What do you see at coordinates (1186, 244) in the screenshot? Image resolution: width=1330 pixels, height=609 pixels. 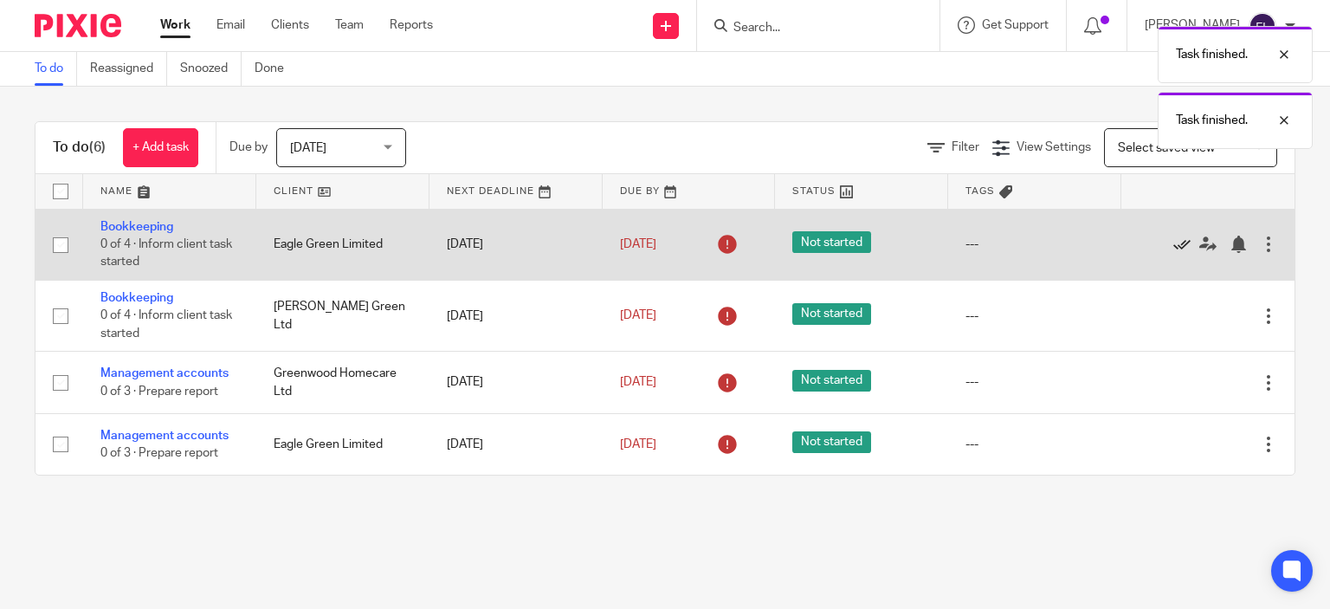 I see `a: Mark as done` at bounding box center [1186, 244].